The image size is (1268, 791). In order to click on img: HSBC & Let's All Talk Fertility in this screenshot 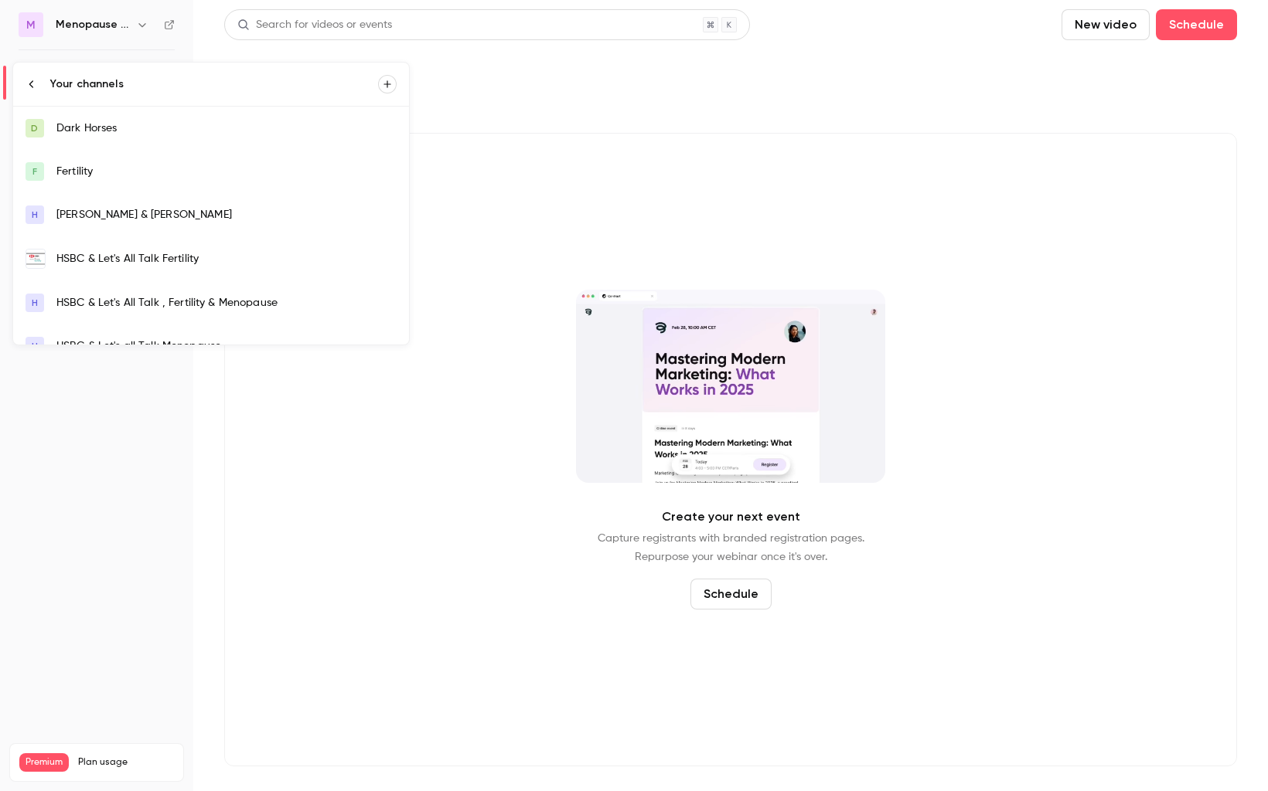, I will do `click(36, 259)`.